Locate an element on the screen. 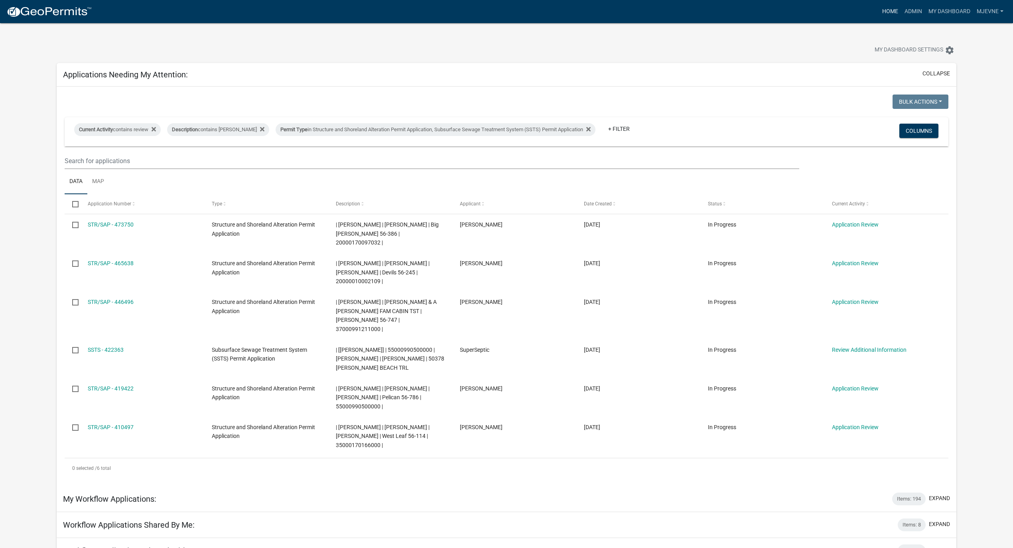 This screenshot has width=1013, height=548. span: | Michelle Jevne | STEVE & A PORTER FAM CABIN TST | Lida 56-747 | 37000991211000 | is located at coordinates (386, 315).